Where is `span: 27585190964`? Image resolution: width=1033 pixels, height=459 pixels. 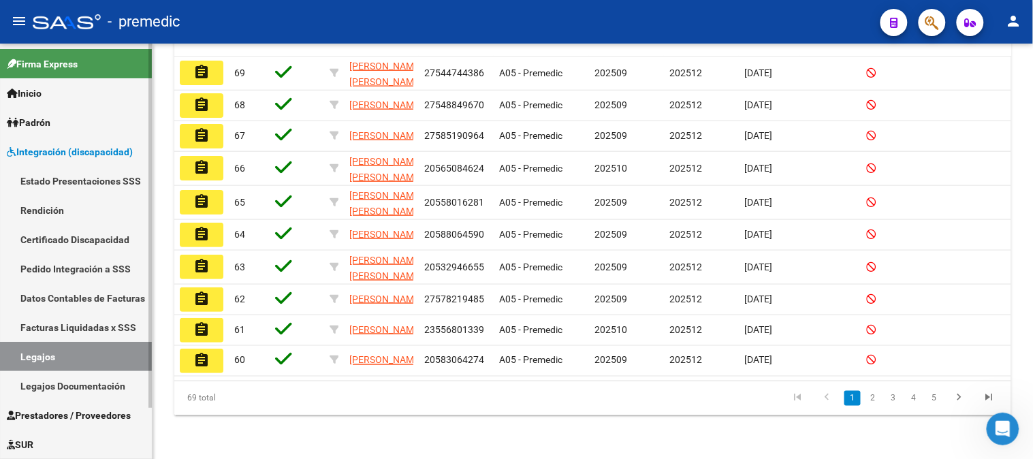 span: 27585190964 is located at coordinates (454, 136).